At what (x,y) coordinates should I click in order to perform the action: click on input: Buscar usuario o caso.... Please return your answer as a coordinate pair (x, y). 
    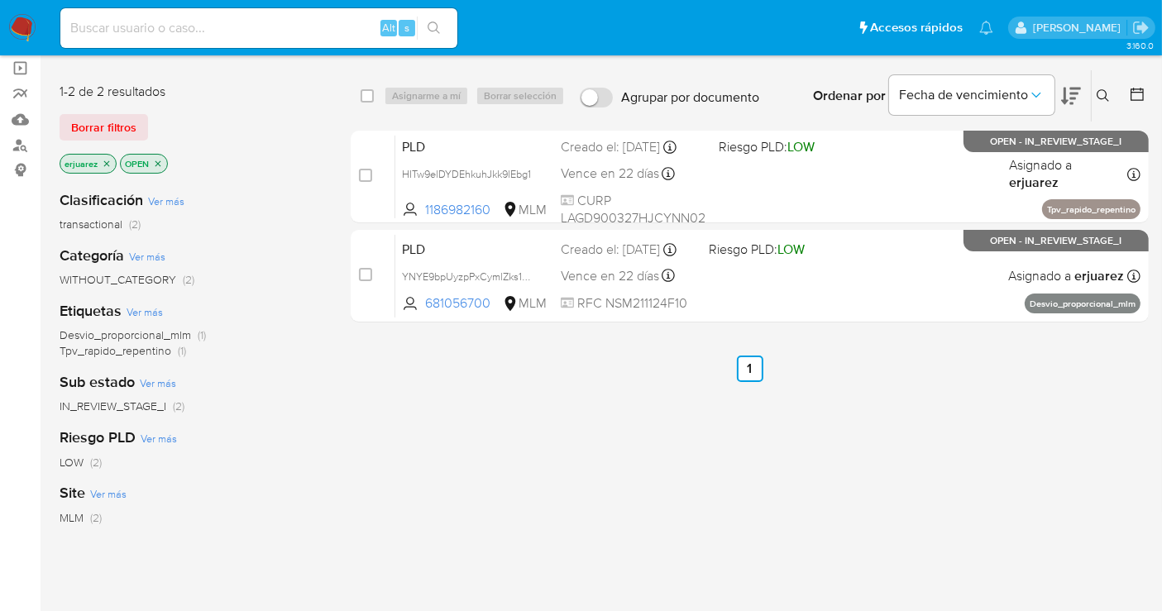
    Looking at the image, I should click on (259, 28).